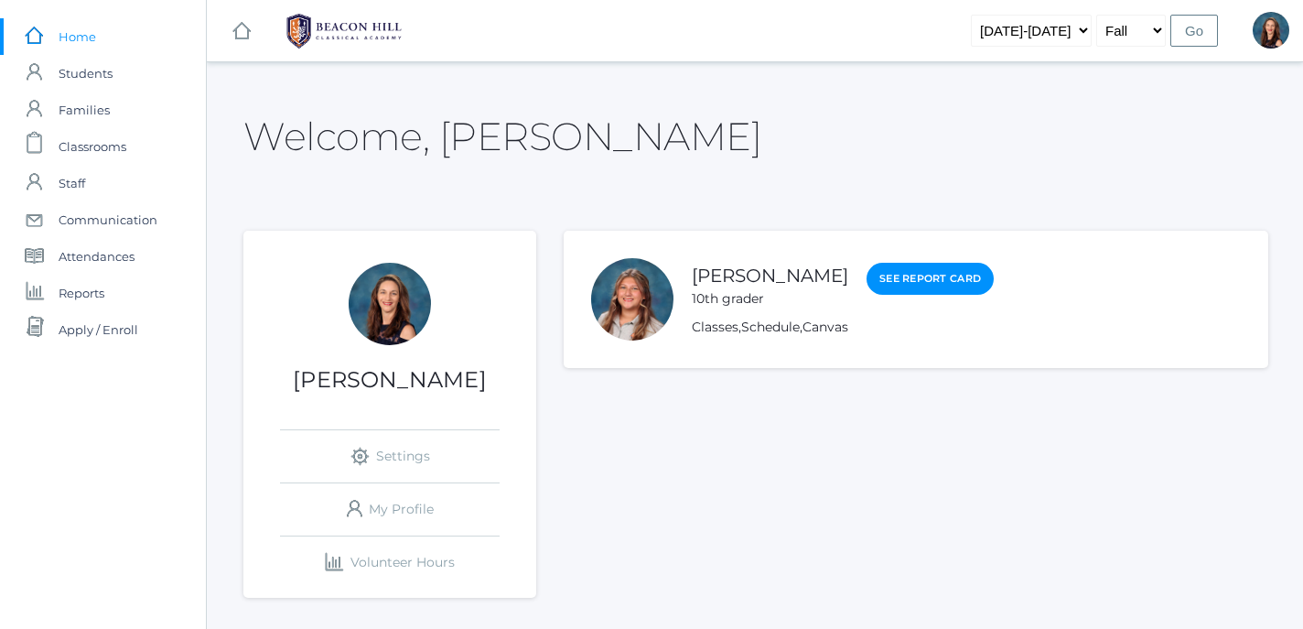 This screenshot has height=629, width=1303. Describe the element at coordinates (390, 509) in the screenshot. I see `a: My Profile` at that location.